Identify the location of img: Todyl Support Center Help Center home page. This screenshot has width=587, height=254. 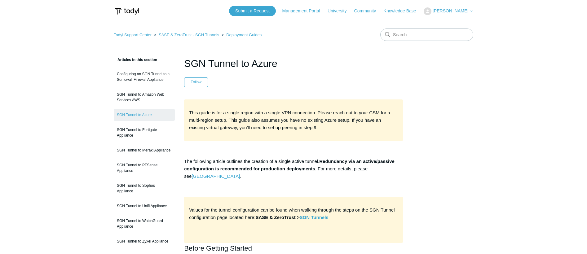
(127, 11).